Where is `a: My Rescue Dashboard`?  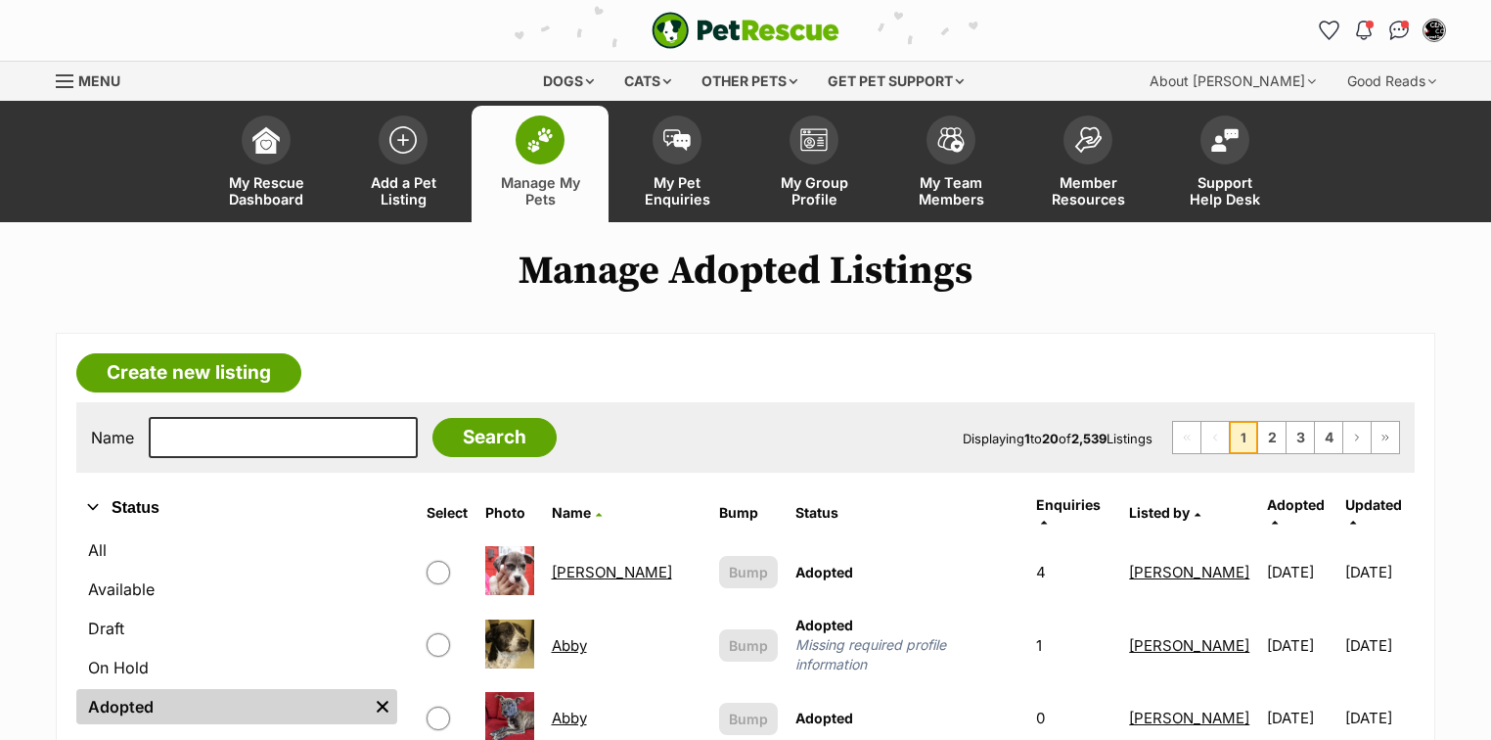
a: My Rescue Dashboard is located at coordinates (266, 163).